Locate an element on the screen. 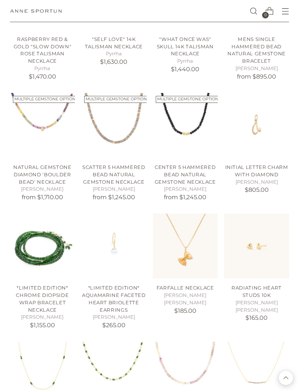 This screenshot has height=391, width=299. button: Open menu modal is located at coordinates (285, 11).